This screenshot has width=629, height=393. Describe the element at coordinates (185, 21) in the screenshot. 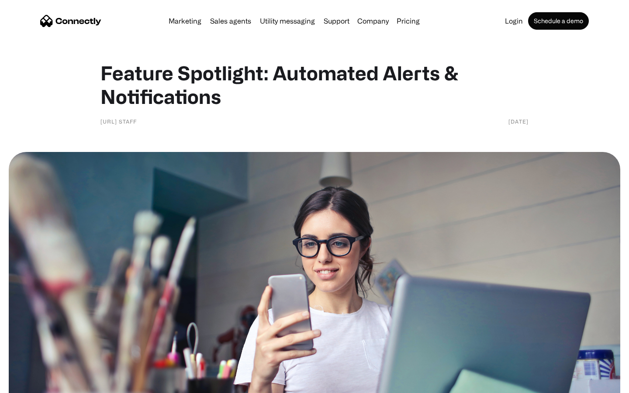

I see `a: Marketing` at that location.